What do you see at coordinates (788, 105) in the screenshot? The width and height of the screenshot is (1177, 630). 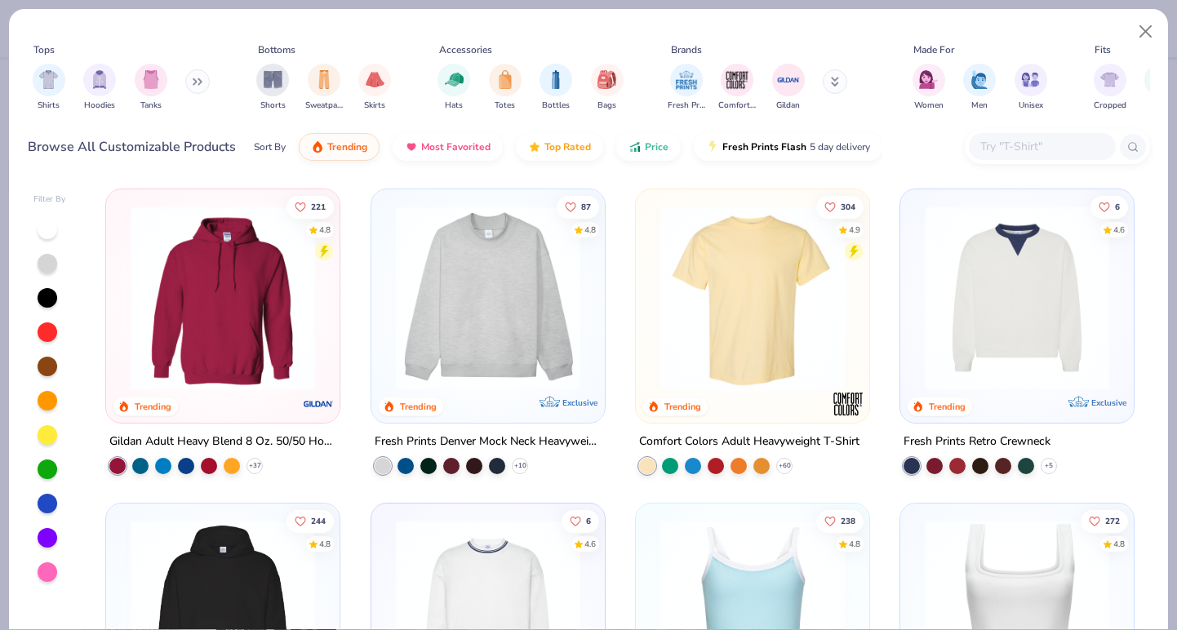 I see `span: Gildan` at bounding box center [788, 105].